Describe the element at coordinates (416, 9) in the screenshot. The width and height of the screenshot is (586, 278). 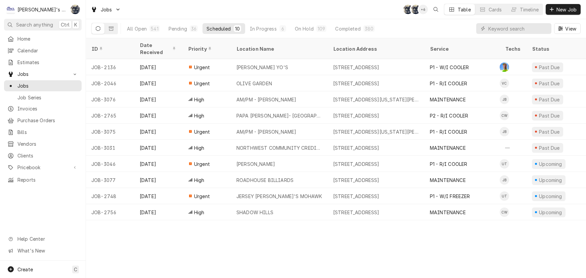
I see `div: Sarah Bendele's Avatar` at that location.